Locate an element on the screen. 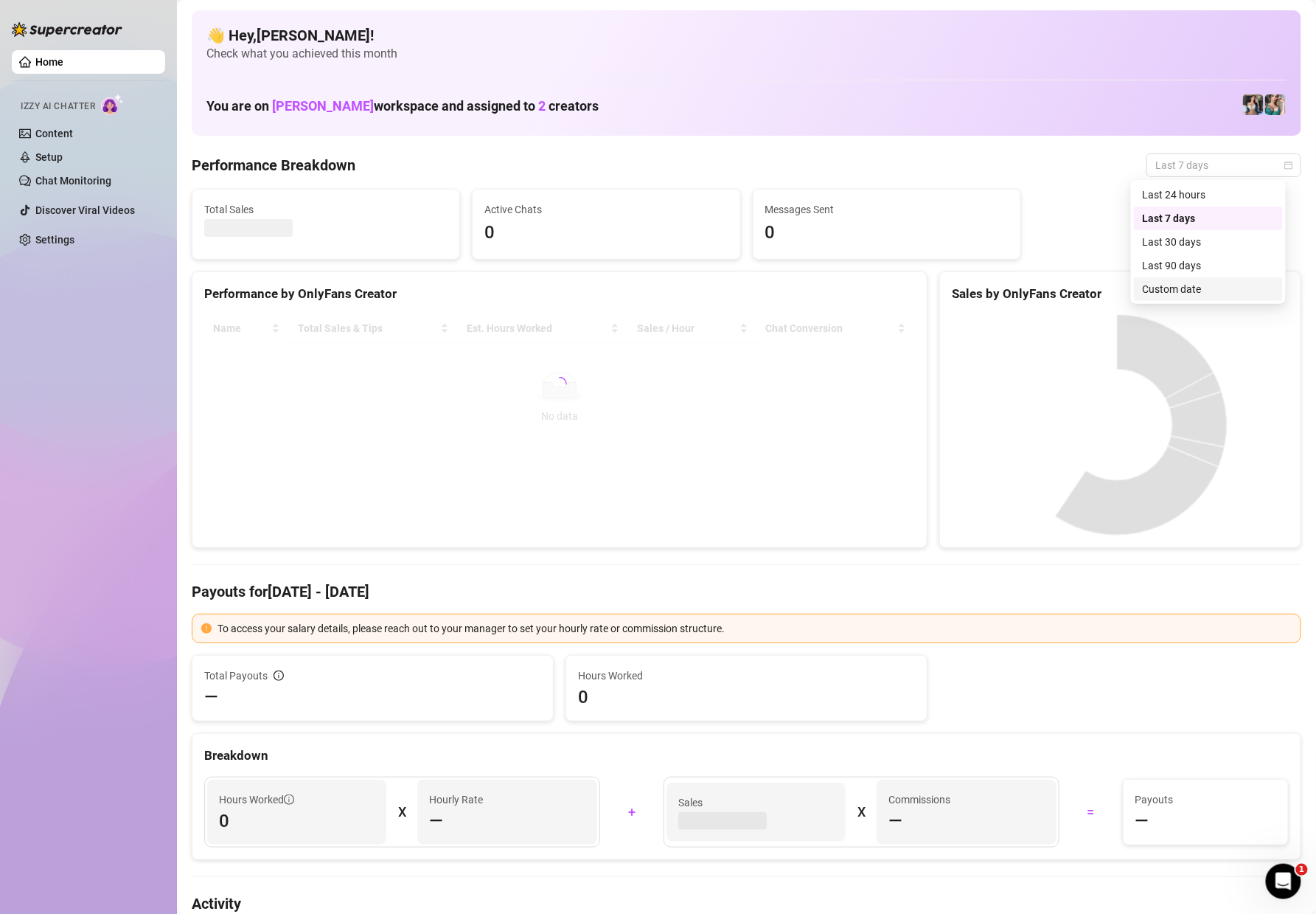 The height and width of the screenshot is (914, 1316). a: Setup is located at coordinates (49, 157).